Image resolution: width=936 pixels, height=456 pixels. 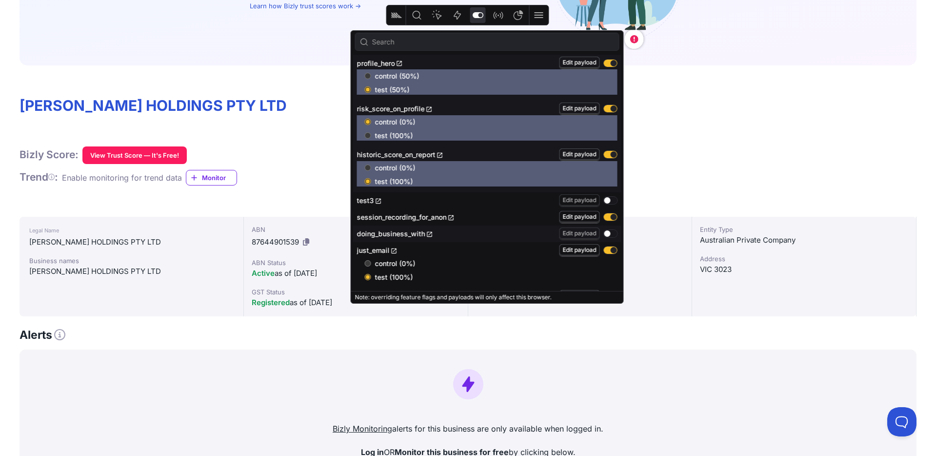 What do you see at coordinates (356, 292) in the screenshot?
I see `div: GST Status` at bounding box center [356, 292].